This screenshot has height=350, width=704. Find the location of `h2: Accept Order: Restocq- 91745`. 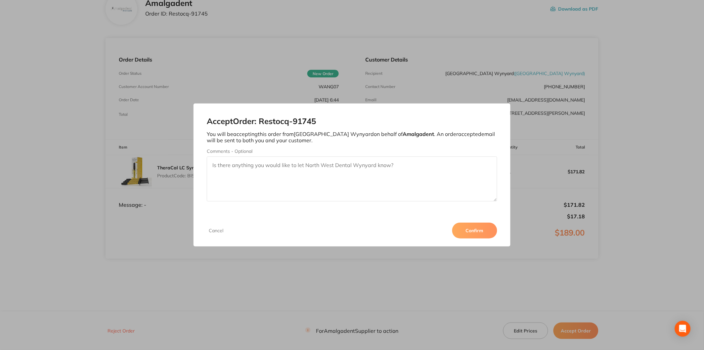

h2: Accept Order: Restocq- 91745 is located at coordinates (352, 121).